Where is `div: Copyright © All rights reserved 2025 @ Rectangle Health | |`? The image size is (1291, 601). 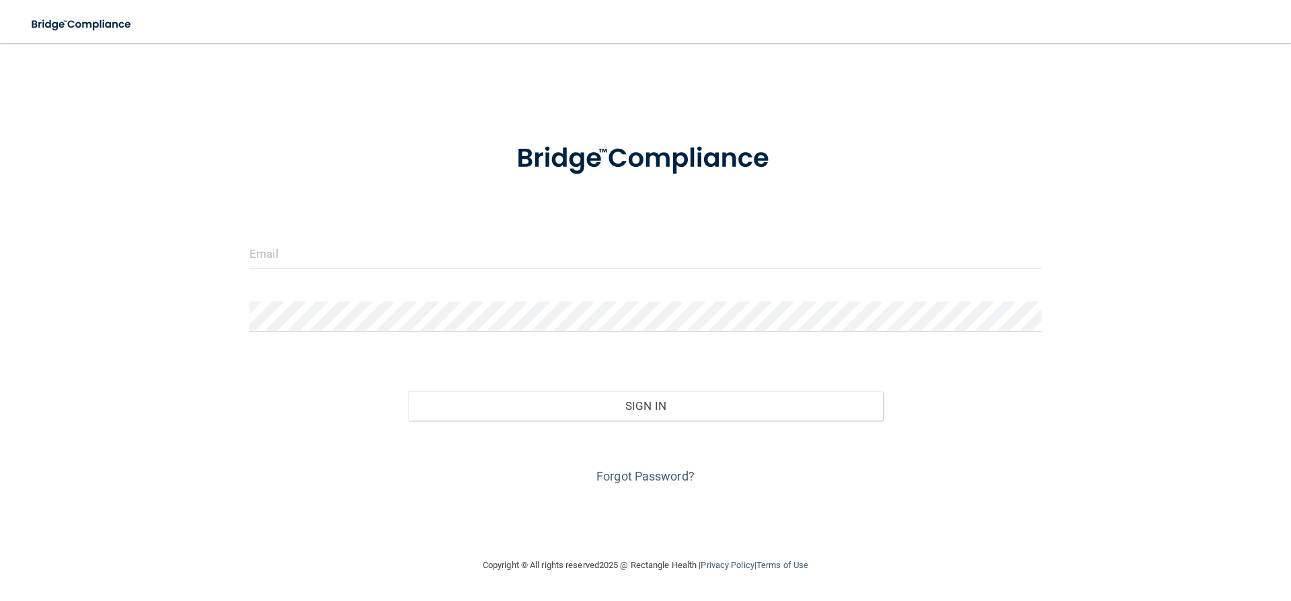 div: Copyright © All rights reserved 2025 @ Rectangle Health | | is located at coordinates (646, 565).